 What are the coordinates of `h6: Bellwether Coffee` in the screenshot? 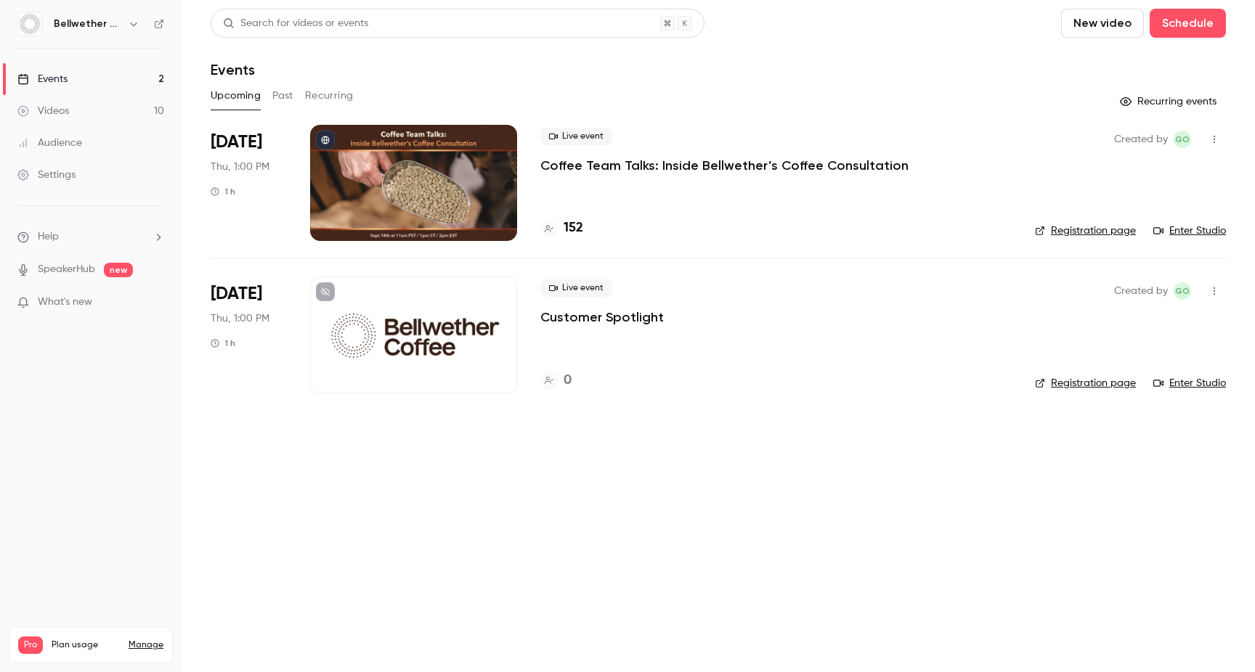 It's located at (88, 24).